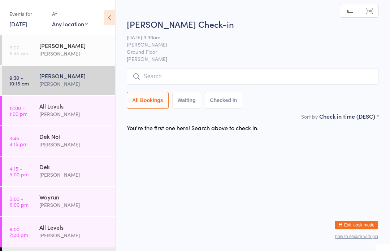 The width and height of the screenshot is (390, 251). Describe the element at coordinates (356, 225) in the screenshot. I see `button: Exit kiosk mode` at that location.